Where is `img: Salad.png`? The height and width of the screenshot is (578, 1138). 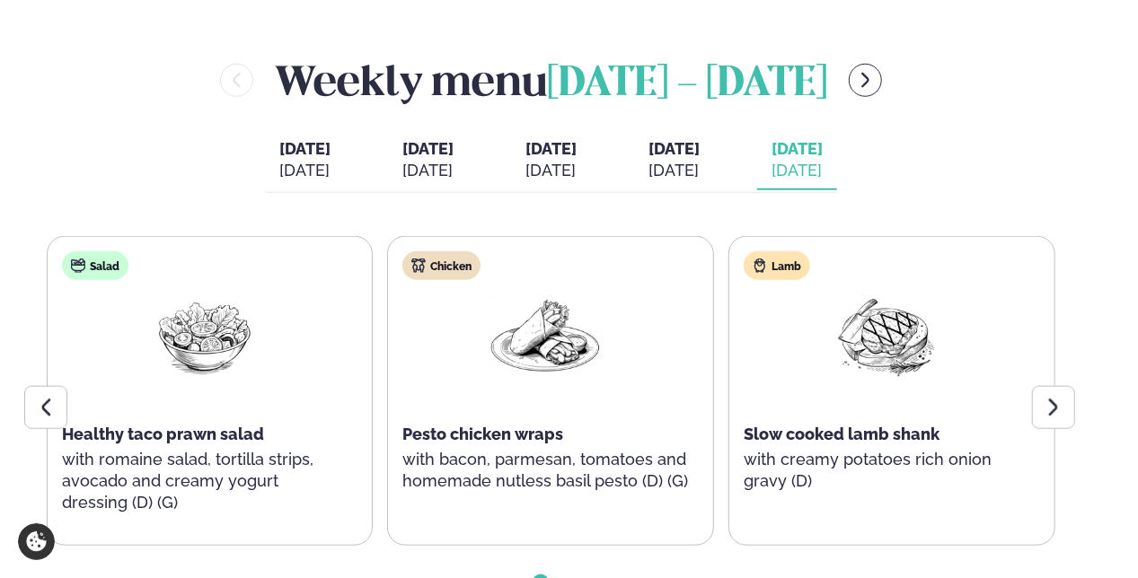
img: Salad.png is located at coordinates (205, 336).